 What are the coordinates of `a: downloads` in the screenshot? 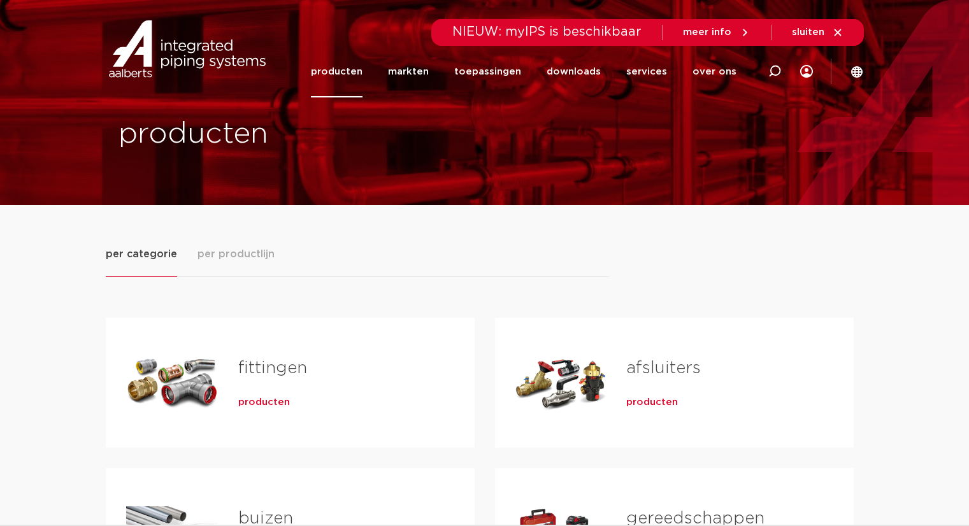 It's located at (574, 71).